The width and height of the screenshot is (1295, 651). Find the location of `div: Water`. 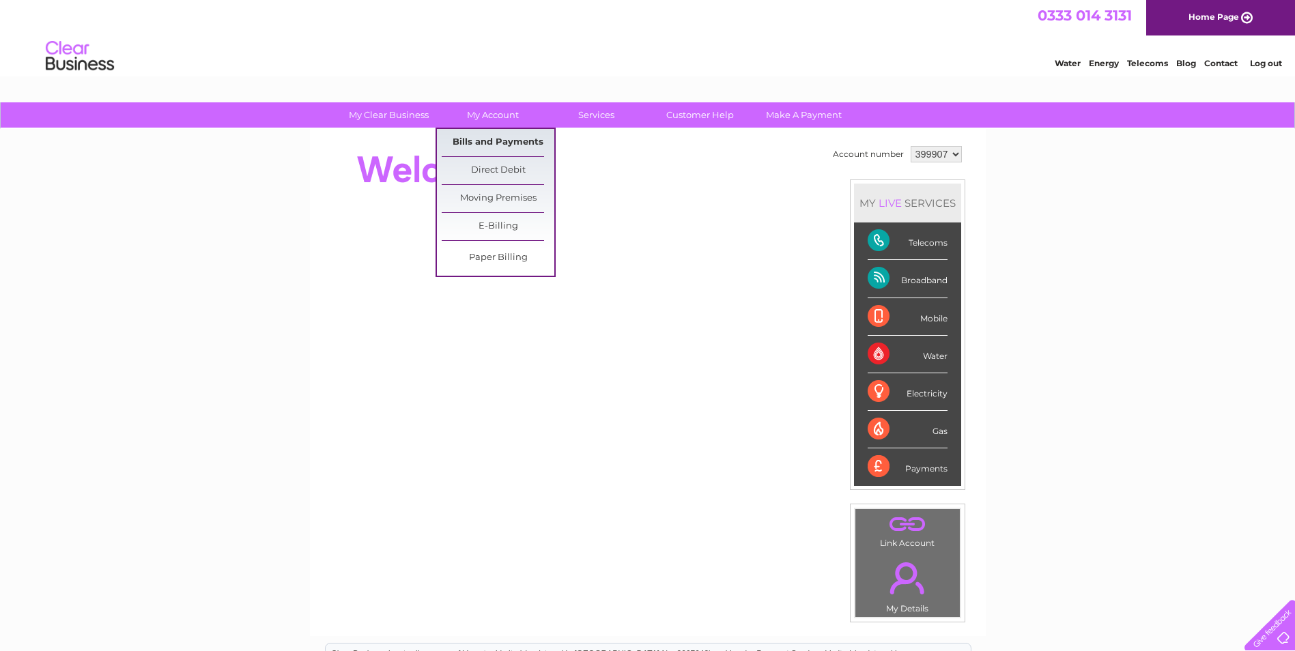

div: Water is located at coordinates (908, 354).